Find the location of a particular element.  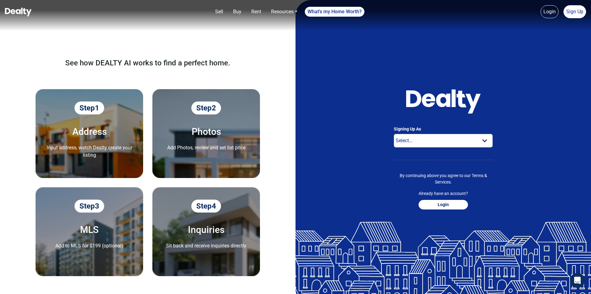

a: What's my Home Worth? is located at coordinates (334, 12).